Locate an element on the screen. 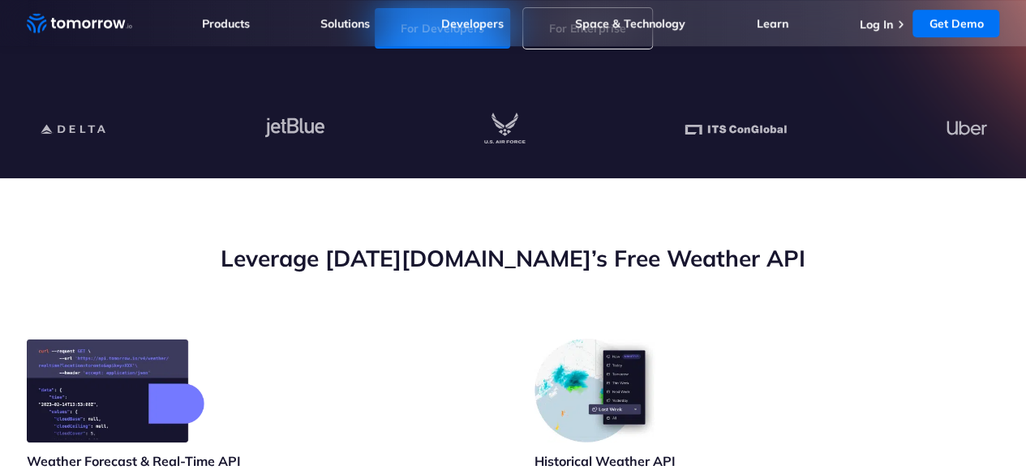  a: Home link is located at coordinates (79, 24).